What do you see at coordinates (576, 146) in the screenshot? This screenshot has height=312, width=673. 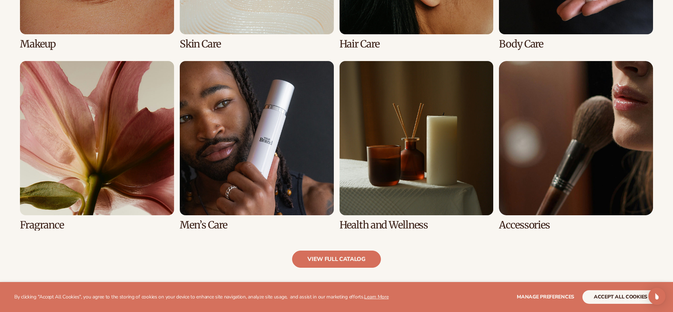 I see `div: 8 / 8` at bounding box center [576, 146].